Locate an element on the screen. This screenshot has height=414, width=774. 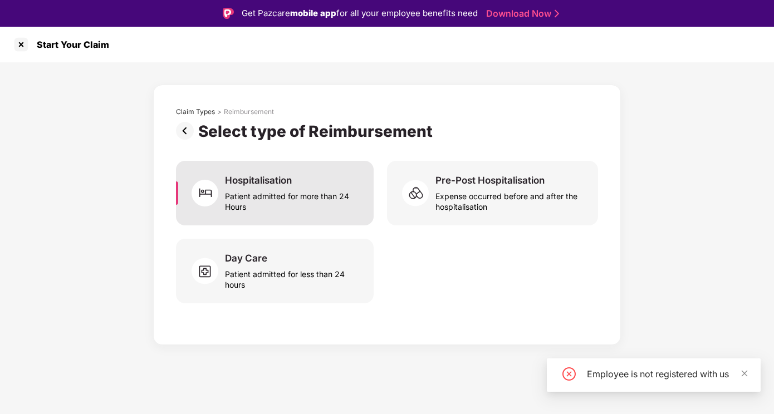
div: Day Care is located at coordinates (246, 258).